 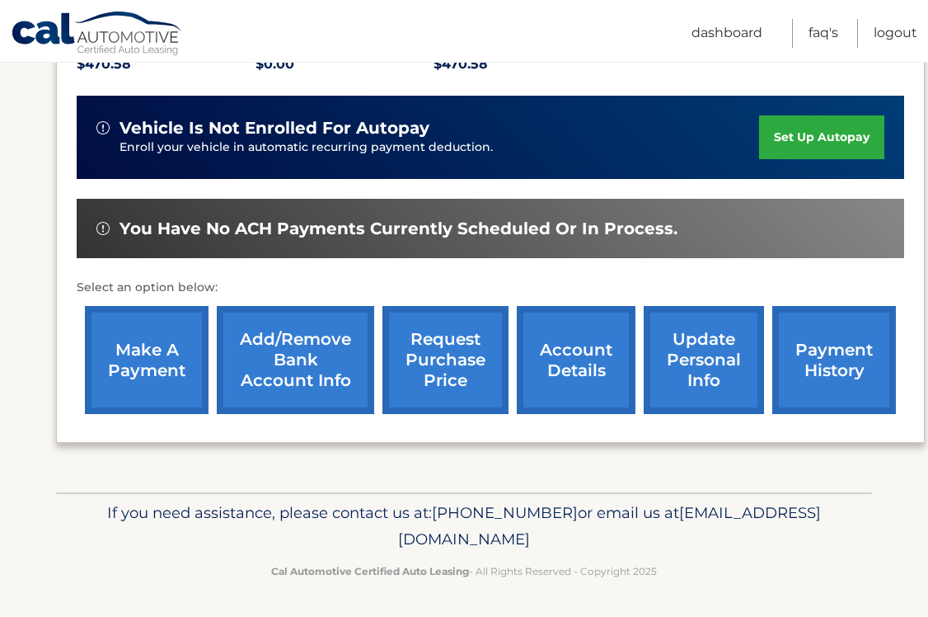 I want to click on a: FAQ's, so click(x=824, y=33).